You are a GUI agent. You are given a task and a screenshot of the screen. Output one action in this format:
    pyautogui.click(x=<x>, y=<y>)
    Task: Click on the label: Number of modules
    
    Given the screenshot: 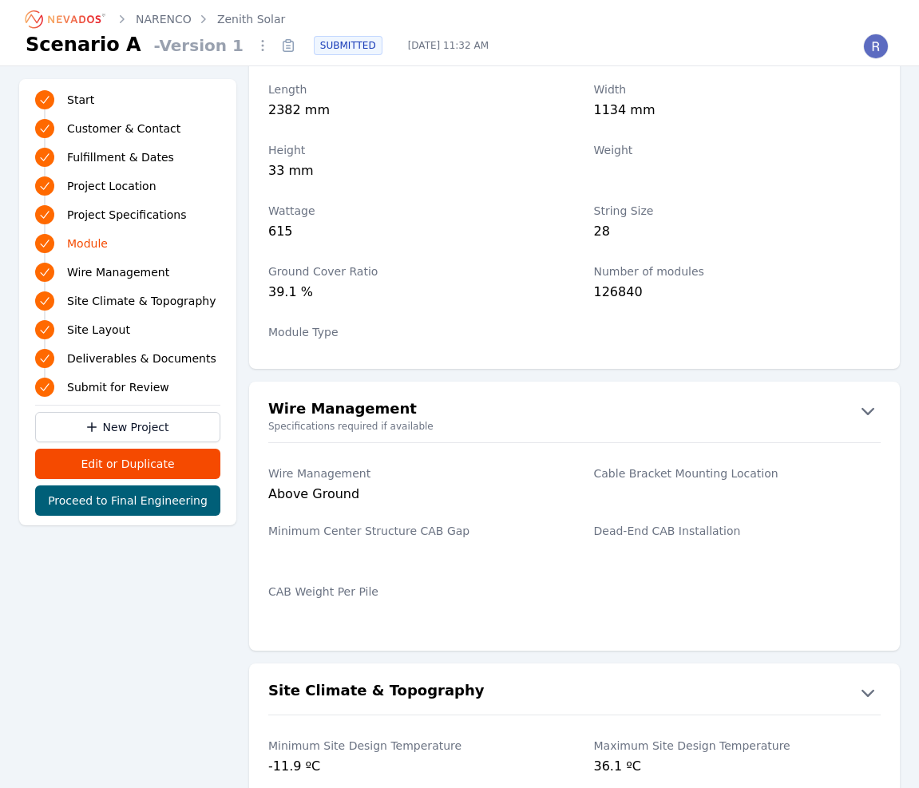 What is the action you would take?
    pyautogui.click(x=738, y=271)
    